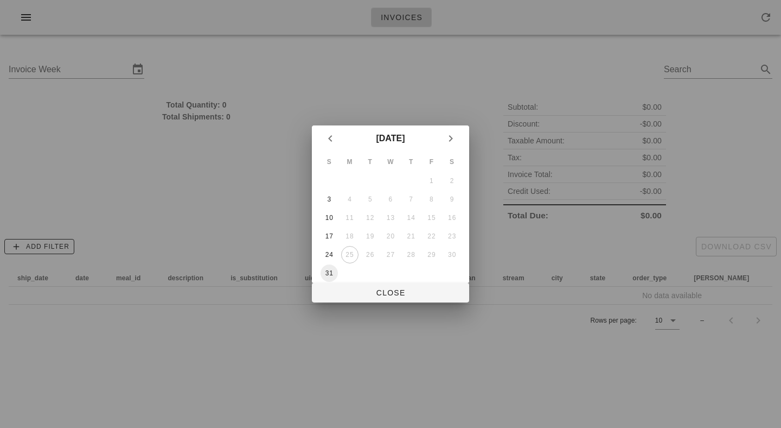 The width and height of the screenshot is (781, 428). What do you see at coordinates (329, 273) in the screenshot?
I see `button: 31` at bounding box center [329, 273].